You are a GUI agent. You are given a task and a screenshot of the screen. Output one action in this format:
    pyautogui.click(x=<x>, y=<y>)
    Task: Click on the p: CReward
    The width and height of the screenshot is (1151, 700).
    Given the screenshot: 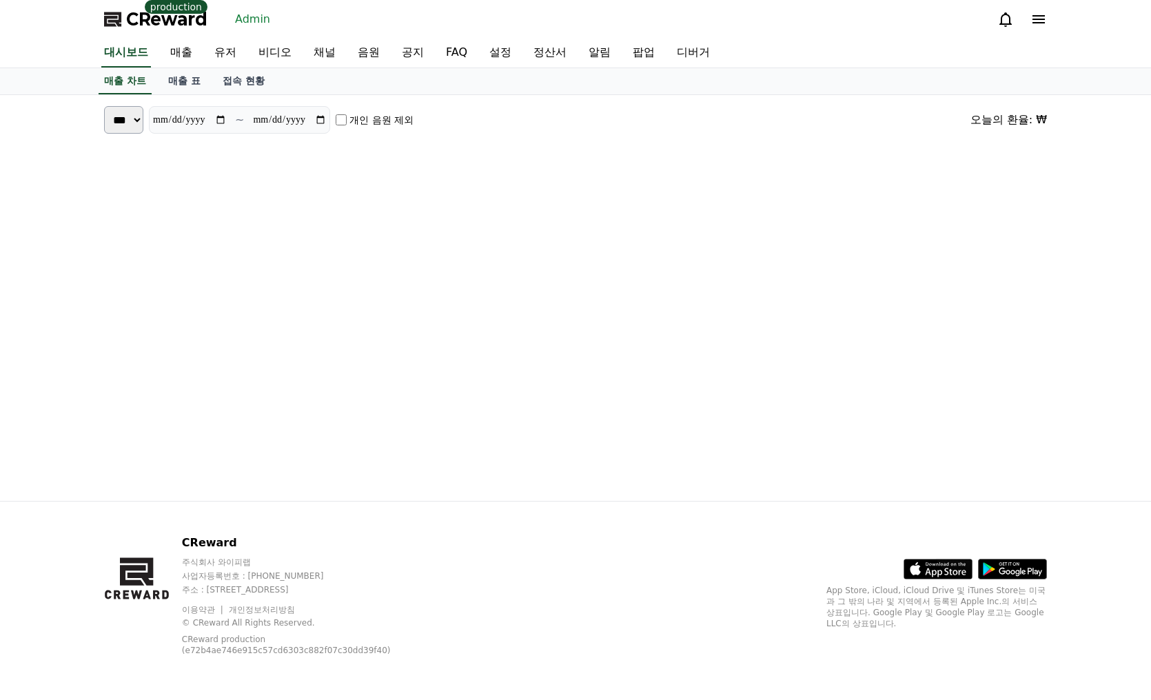 What is the action you would take?
    pyautogui.click(x=303, y=543)
    